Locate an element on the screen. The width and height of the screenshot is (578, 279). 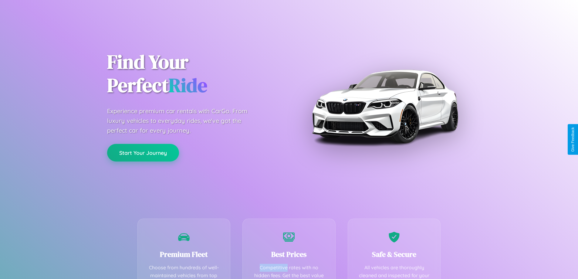
h3: Premium Fleet is located at coordinates (184, 254).